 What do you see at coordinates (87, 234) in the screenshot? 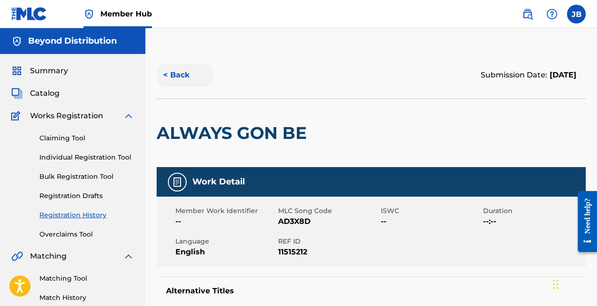
I see `a: Overclaims Tool` at bounding box center [87, 234].